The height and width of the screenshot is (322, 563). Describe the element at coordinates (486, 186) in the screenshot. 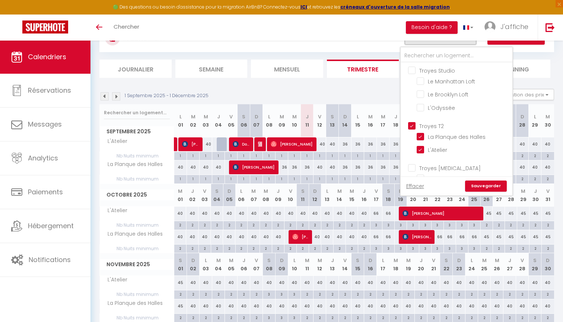

I see `a: Sauvegarder` at that location.